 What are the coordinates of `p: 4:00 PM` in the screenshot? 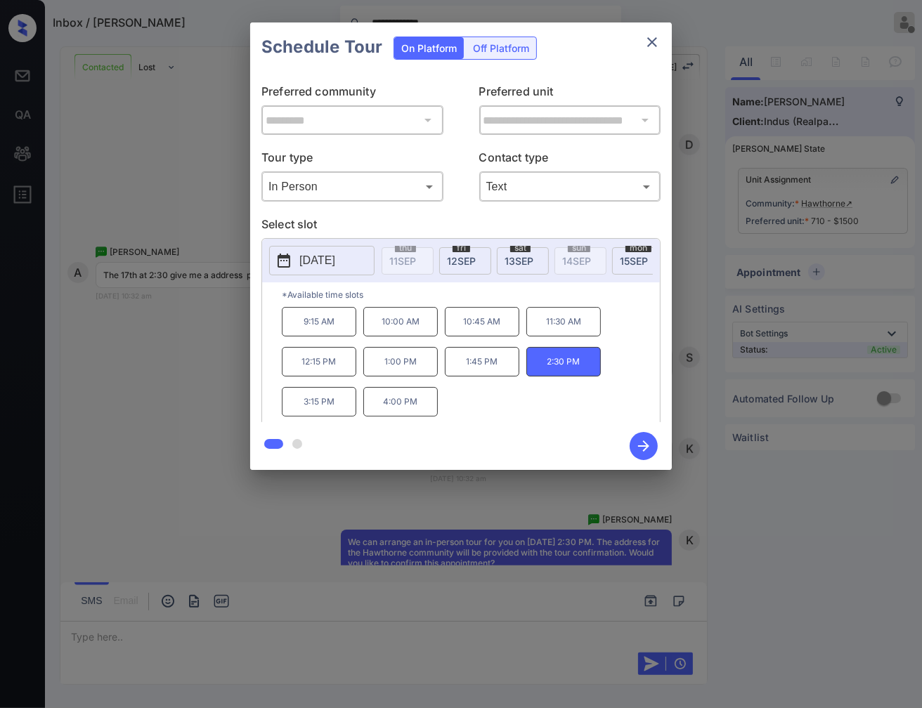 It's located at (400, 402).